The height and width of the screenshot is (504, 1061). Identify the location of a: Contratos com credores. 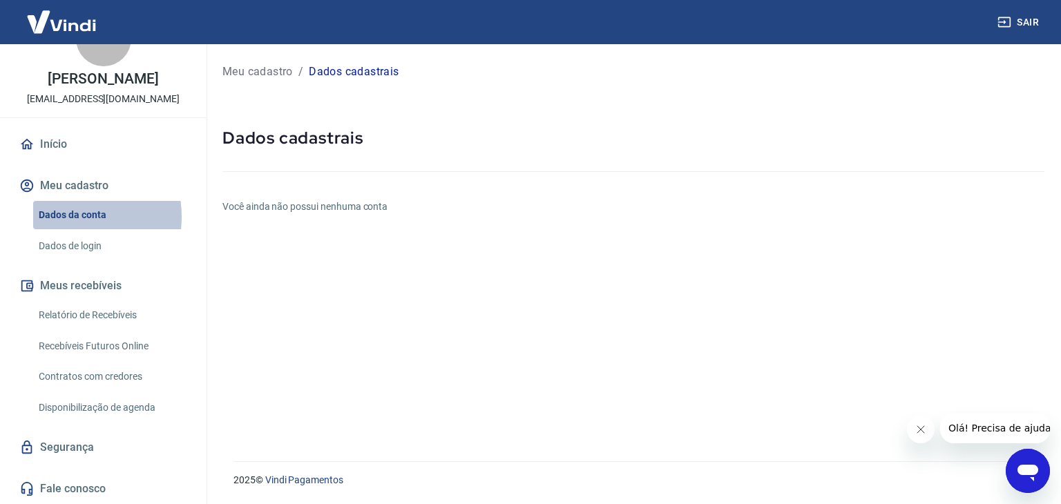
(111, 376).